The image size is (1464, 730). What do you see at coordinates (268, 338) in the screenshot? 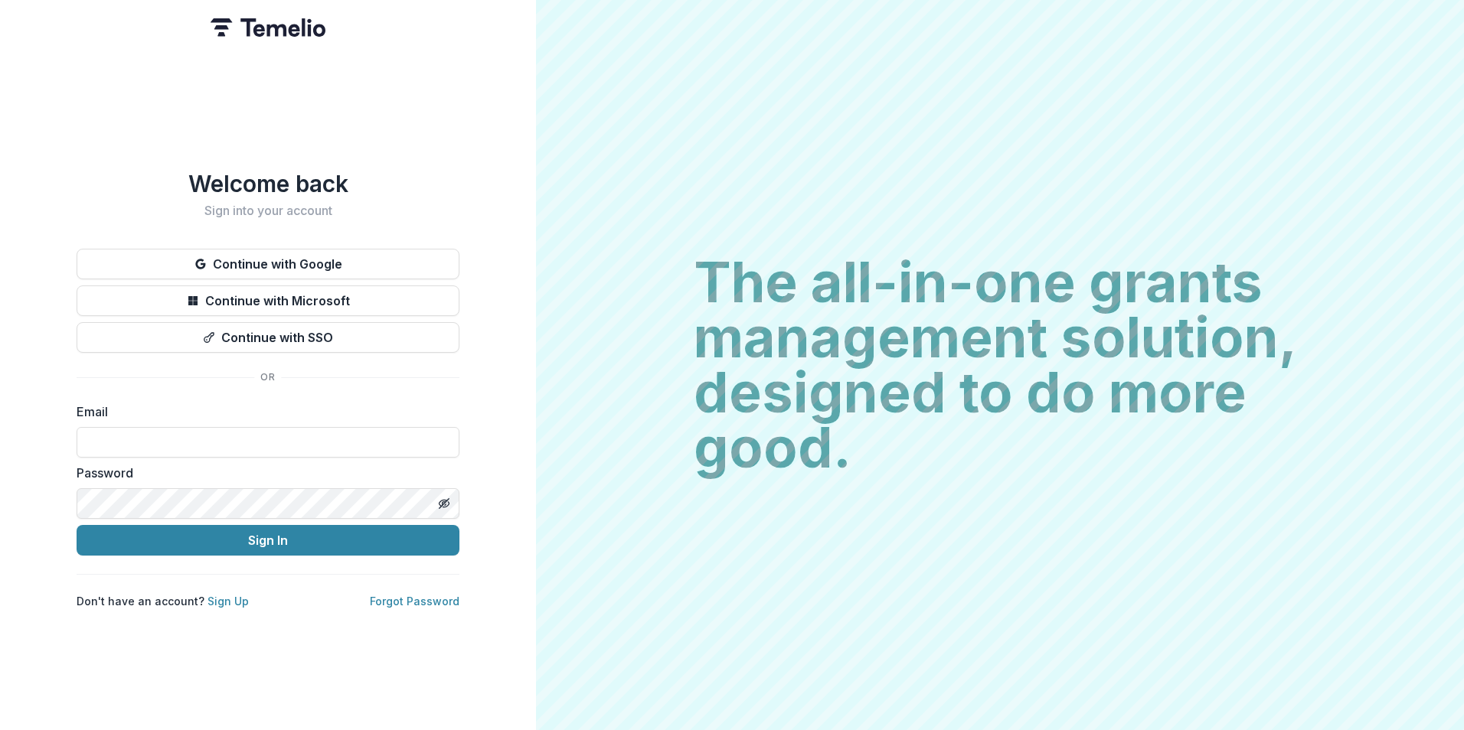
I see `button: Continue with SSO` at bounding box center [268, 338].